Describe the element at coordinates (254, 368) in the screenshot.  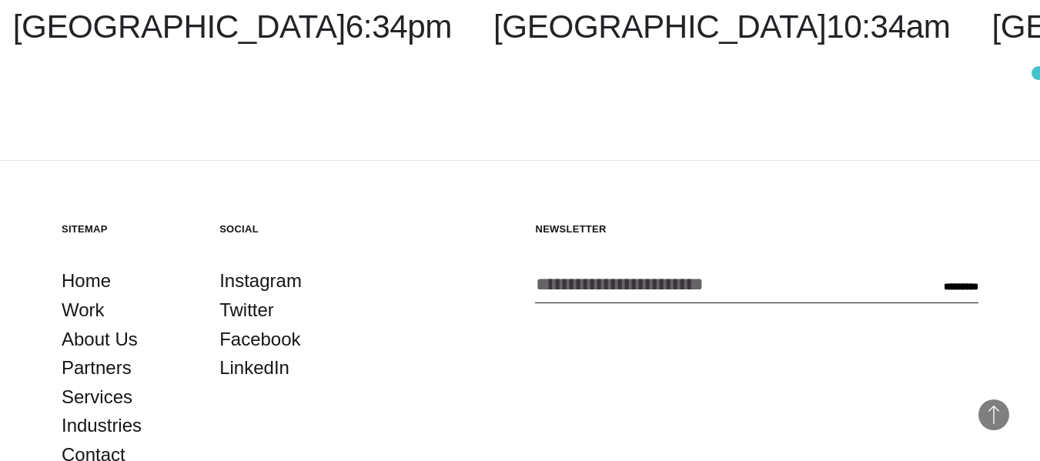
I see `a: LinkedIn` at that location.